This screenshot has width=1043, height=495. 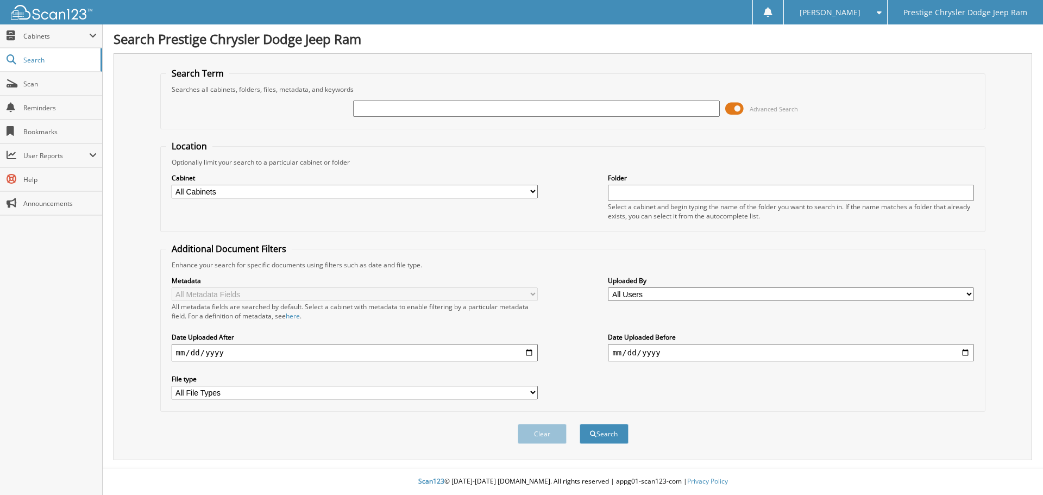 I want to click on div: Select a cabinet and begin typing the name of the folder you want to search in. If the name match..., so click(x=791, y=211).